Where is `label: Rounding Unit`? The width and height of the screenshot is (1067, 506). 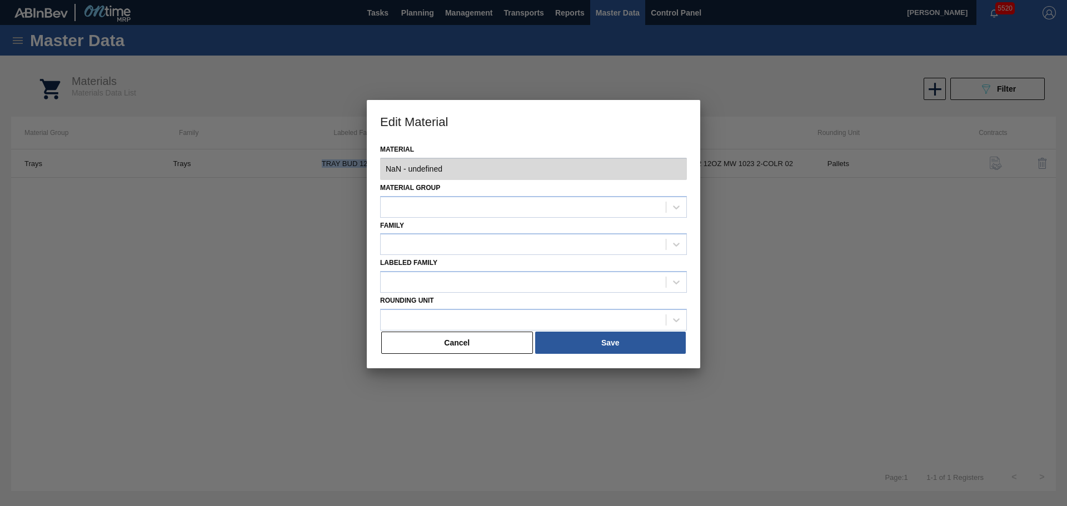 label: Rounding Unit is located at coordinates (407, 301).